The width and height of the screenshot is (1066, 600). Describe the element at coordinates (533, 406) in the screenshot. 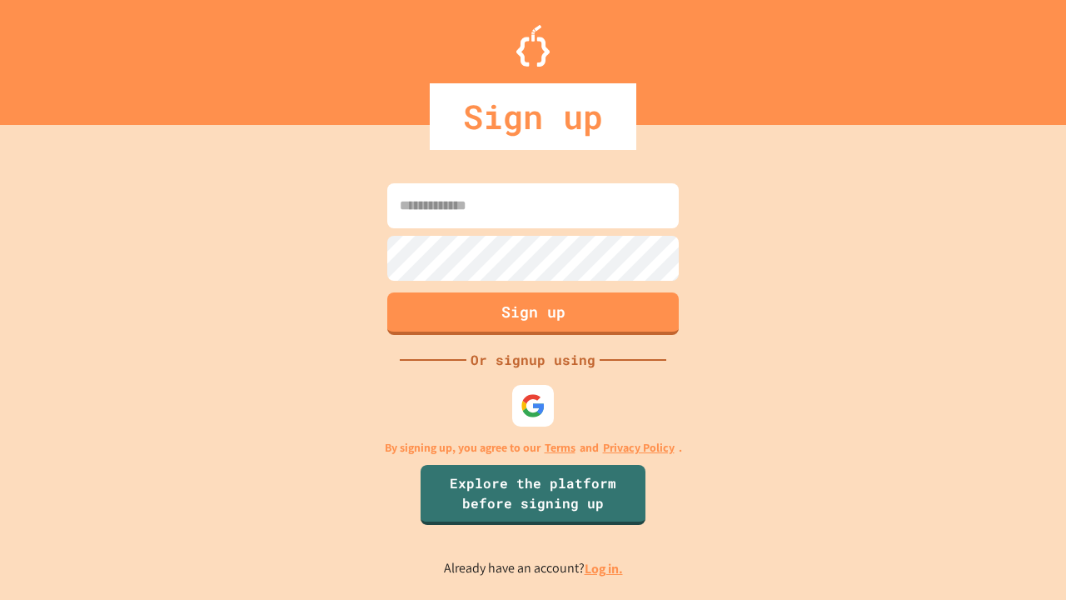

I see `img: google-icon.svg` at that location.